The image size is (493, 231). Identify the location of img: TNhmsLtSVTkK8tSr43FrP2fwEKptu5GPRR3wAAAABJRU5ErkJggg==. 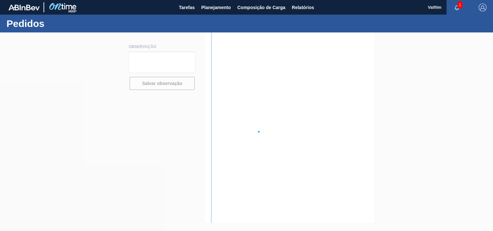
(24, 7).